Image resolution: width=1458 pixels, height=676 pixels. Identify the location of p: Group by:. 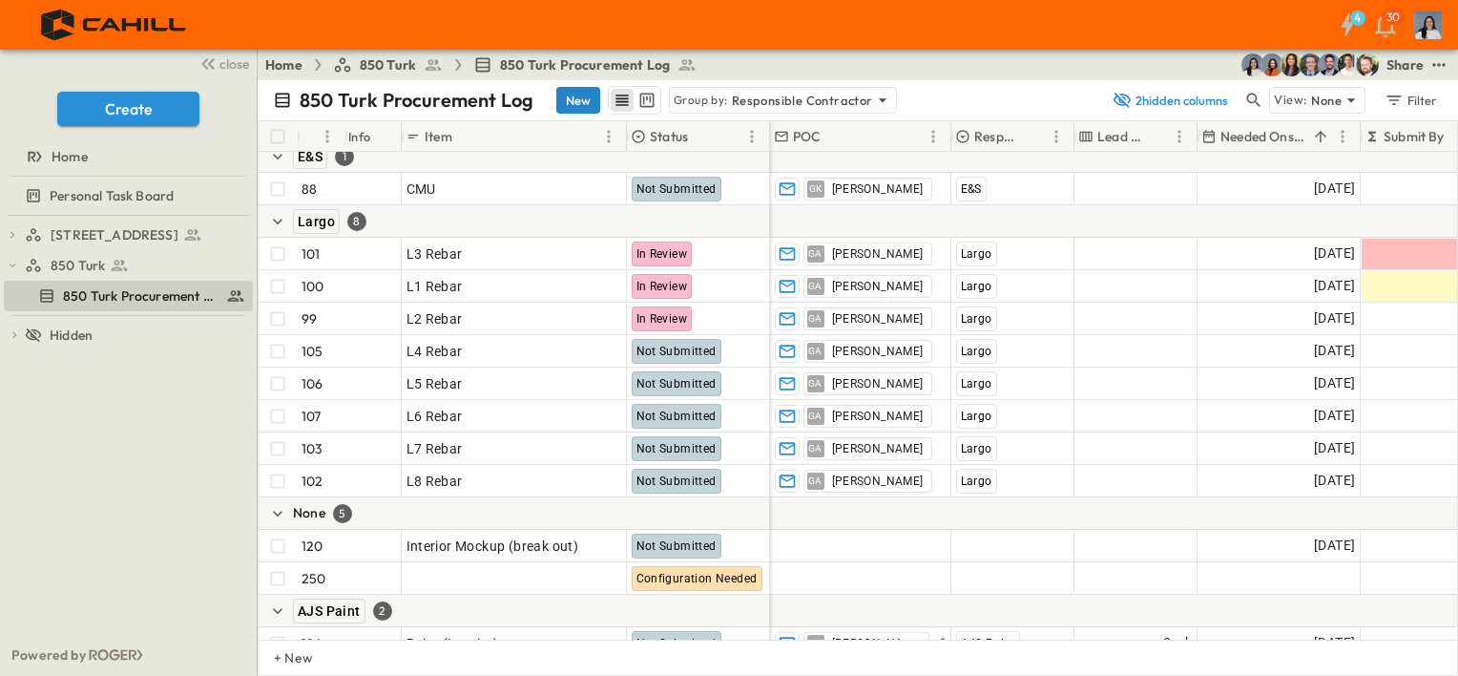
(700, 100).